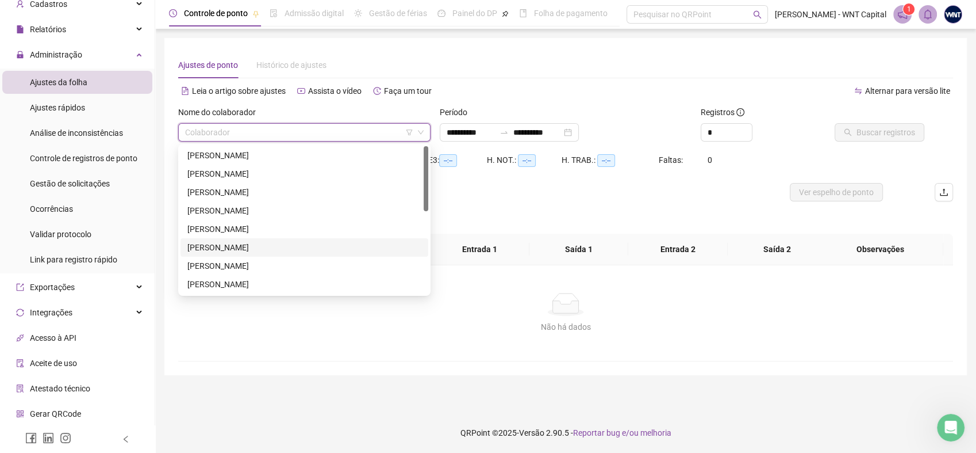  What do you see at coordinates (20, 388) in the screenshot?
I see `span: solution` at bounding box center [20, 388].